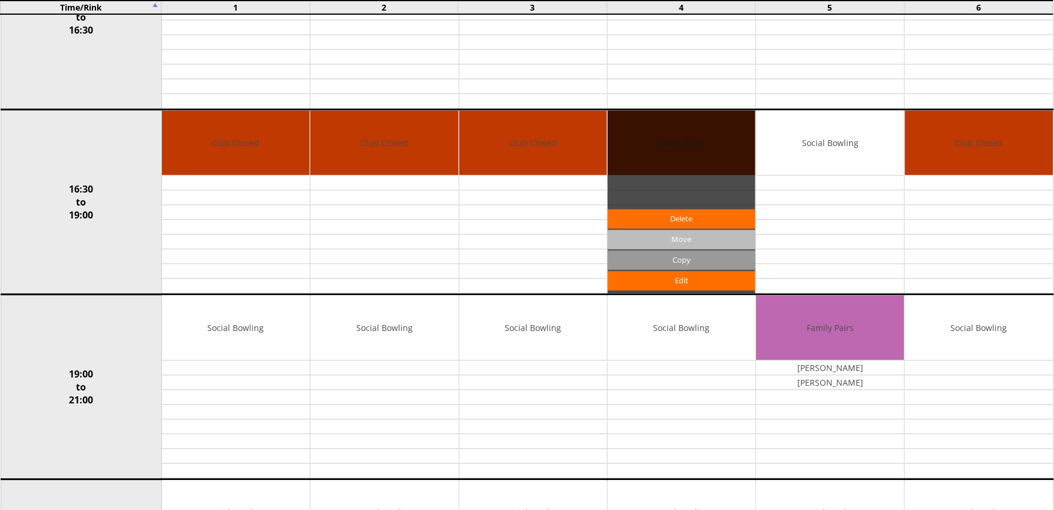  What do you see at coordinates (81, 203) in the screenshot?
I see `td: 16:30 to 19:00` at bounding box center [81, 203].